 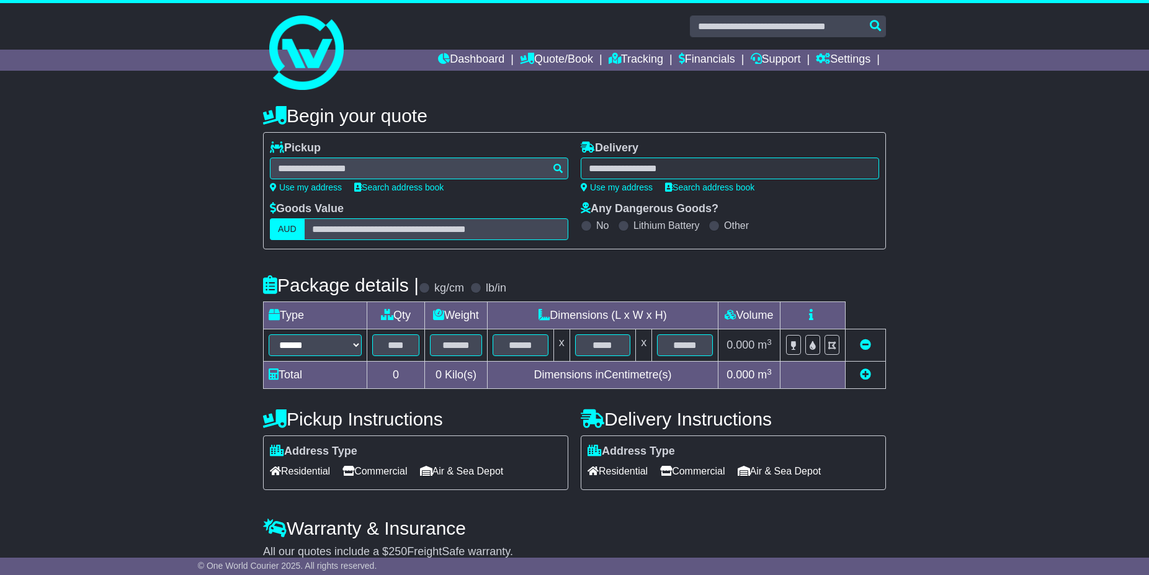 What do you see at coordinates (636, 60) in the screenshot?
I see `a: Tracking` at bounding box center [636, 60].